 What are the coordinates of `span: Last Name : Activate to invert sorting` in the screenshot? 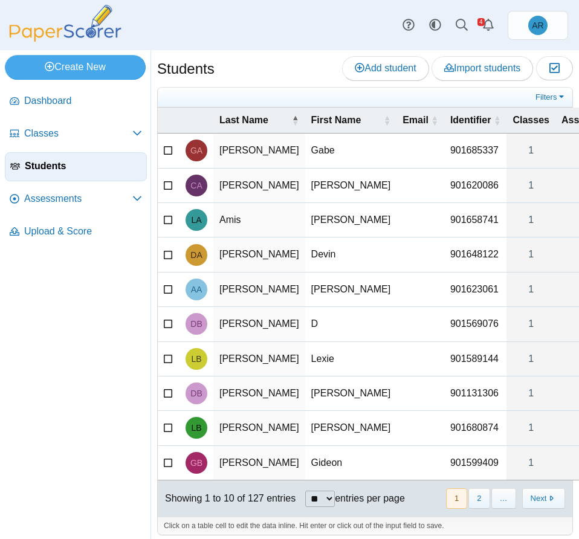 It's located at (295, 120).